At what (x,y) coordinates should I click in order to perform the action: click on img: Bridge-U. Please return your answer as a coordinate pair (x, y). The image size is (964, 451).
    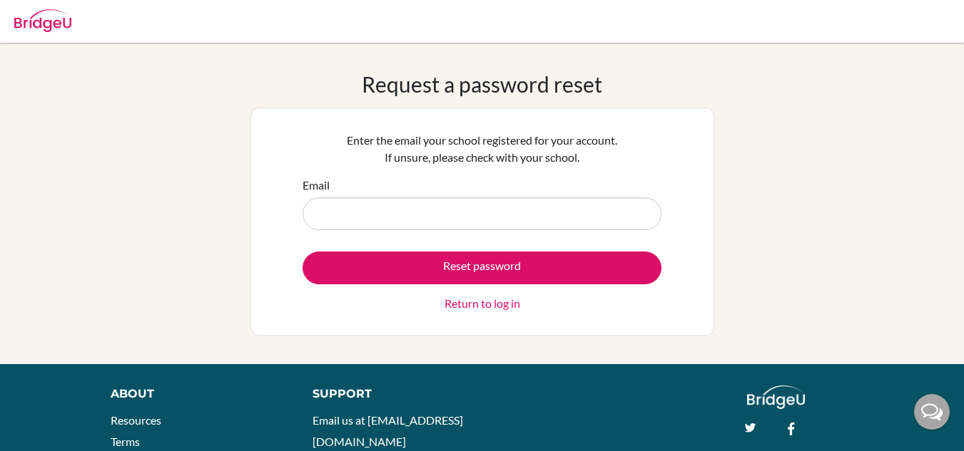
    Looking at the image, I should click on (43, 21).